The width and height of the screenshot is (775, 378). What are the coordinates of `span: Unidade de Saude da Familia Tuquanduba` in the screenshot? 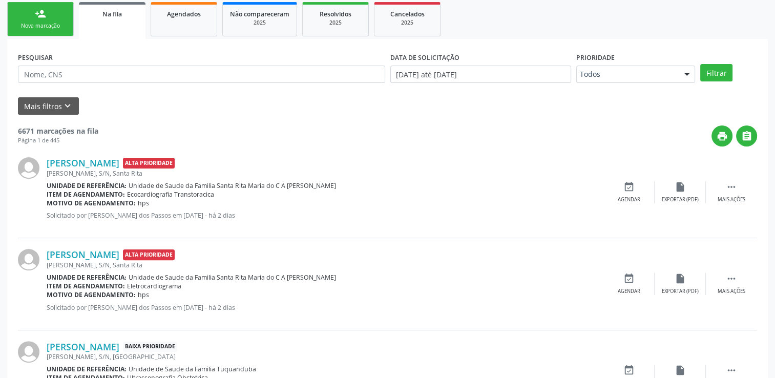 It's located at (192, 369).